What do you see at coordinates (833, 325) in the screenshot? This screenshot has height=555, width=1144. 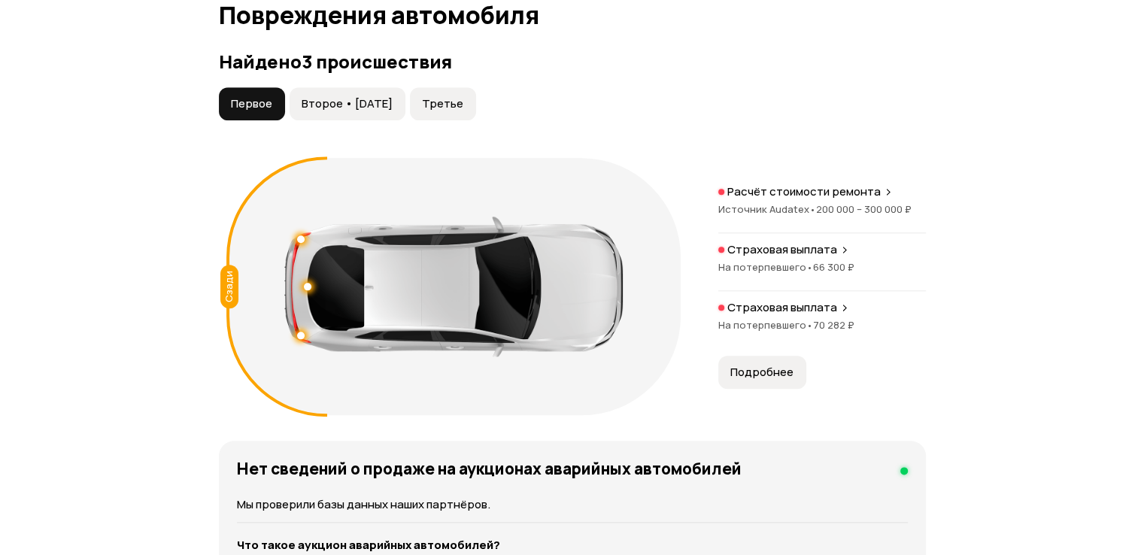 I see `span: 70 282 ₽` at bounding box center [833, 325].